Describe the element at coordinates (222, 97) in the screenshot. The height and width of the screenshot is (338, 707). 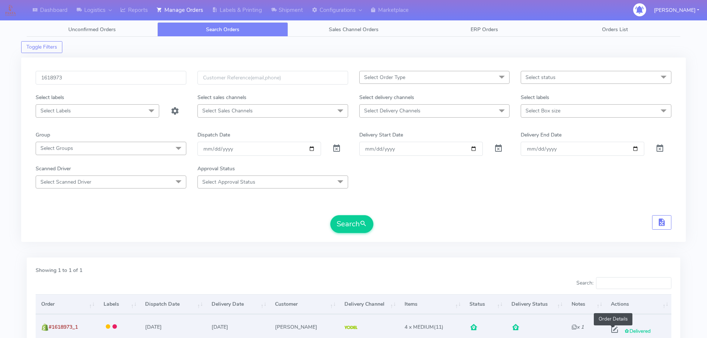
I see `label: Select sales channels` at that location.